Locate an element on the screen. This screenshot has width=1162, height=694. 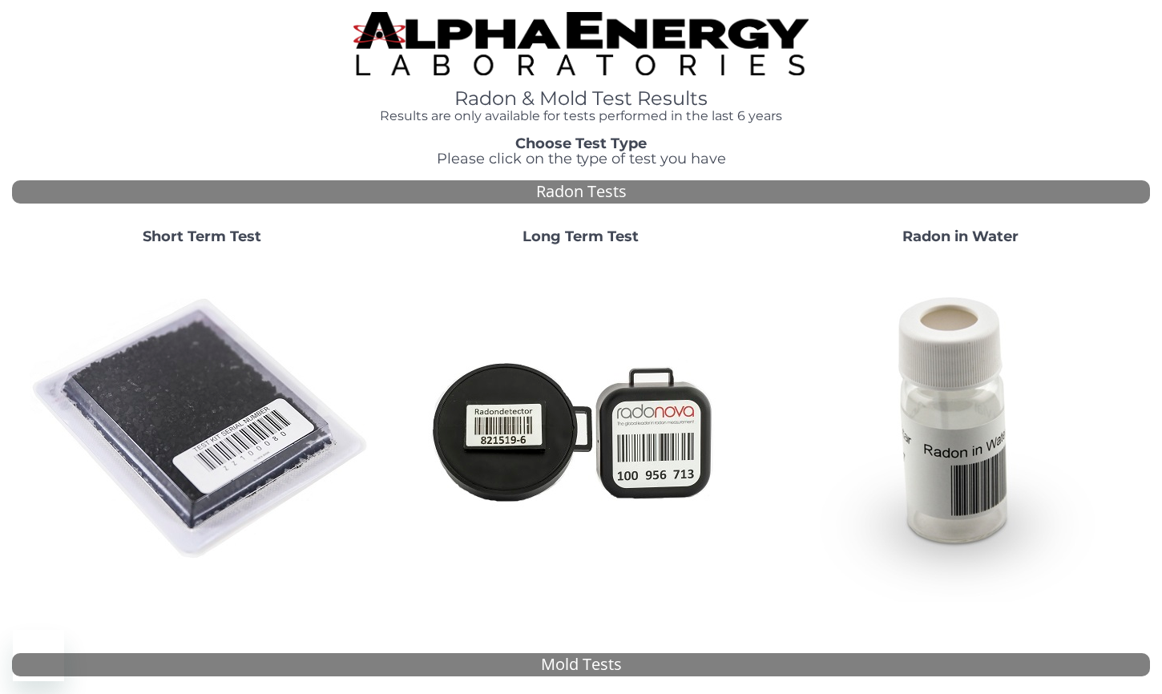
img: TightCrop.jpg is located at coordinates (581, 43).